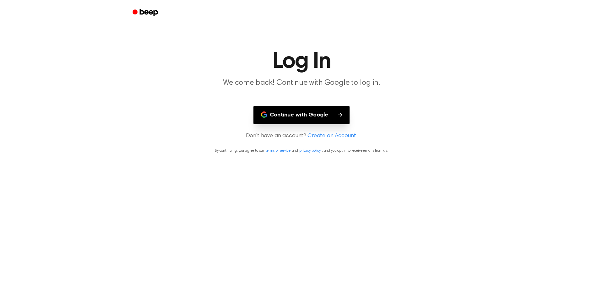 The image size is (603, 286). Describe the element at coordinates (301, 62) in the screenshot. I see `h1: Log In` at that location.